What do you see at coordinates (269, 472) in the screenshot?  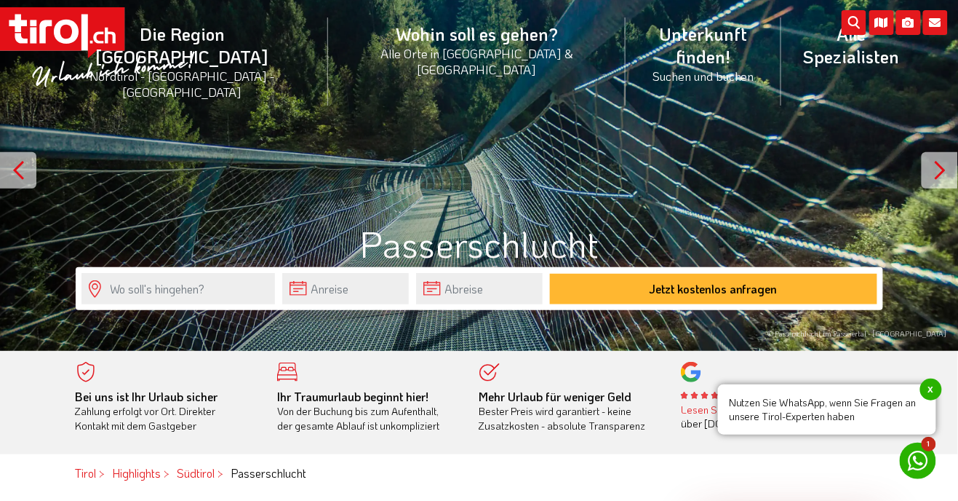 I see `em: Passerschlucht` at bounding box center [269, 472].